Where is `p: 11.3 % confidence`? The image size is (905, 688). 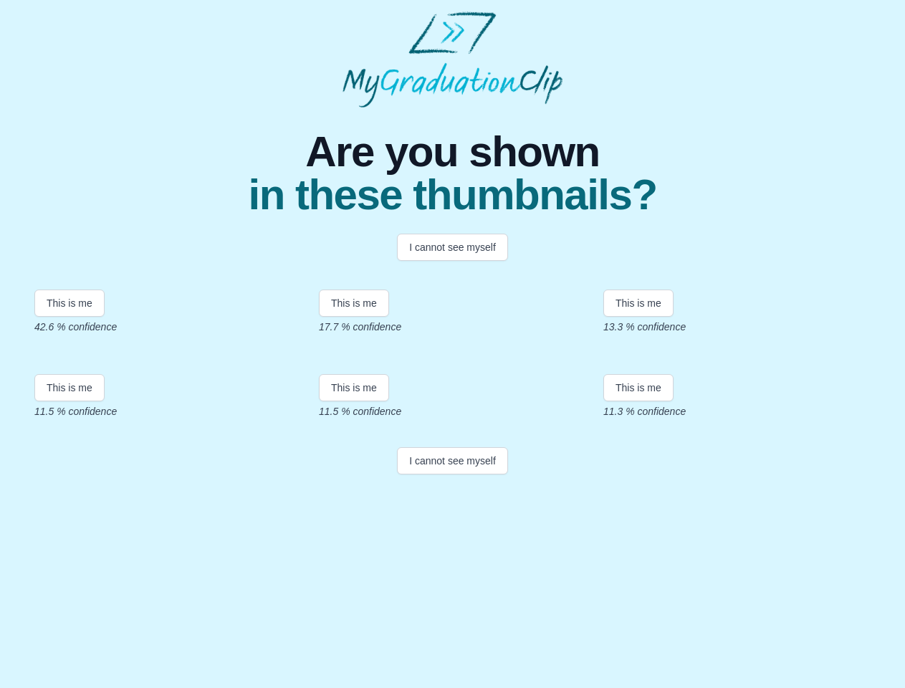
p: 11.3 % confidence is located at coordinates (737, 411).